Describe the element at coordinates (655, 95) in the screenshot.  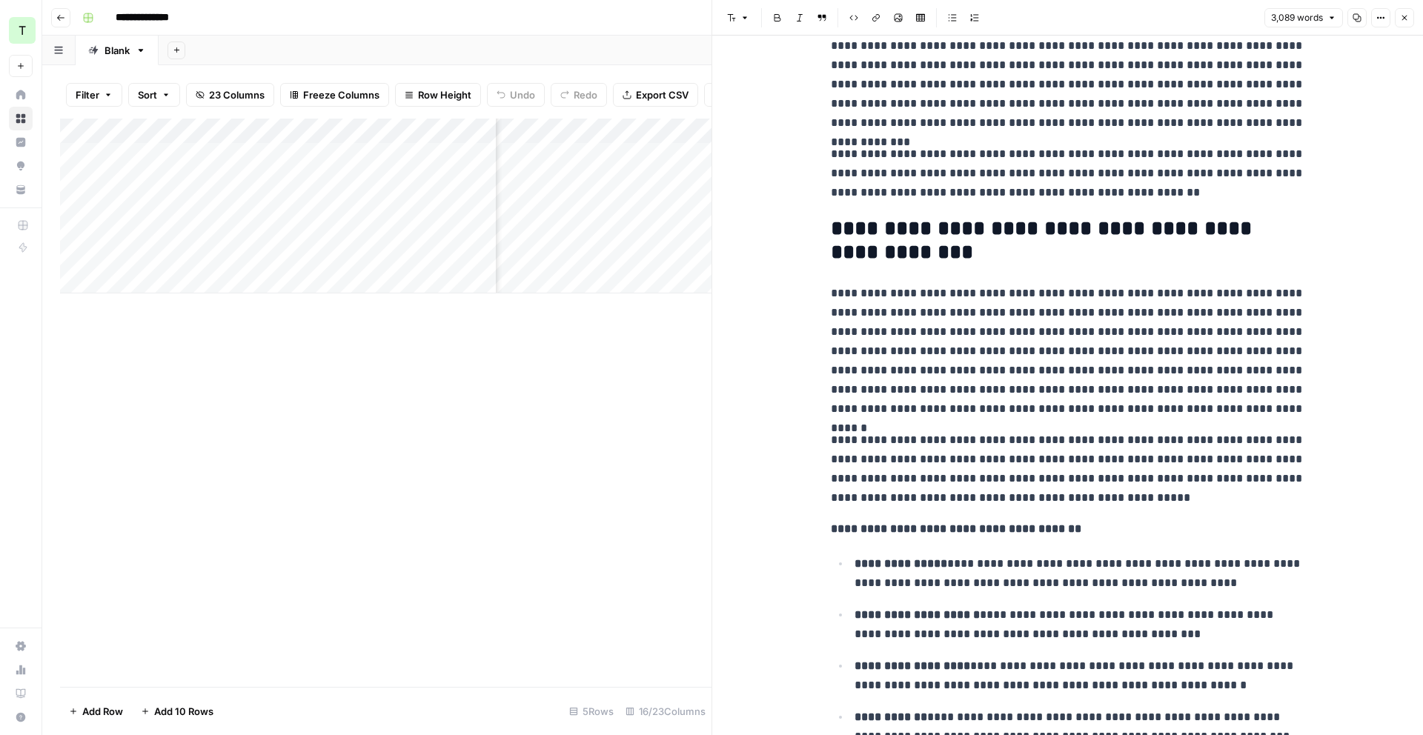
I see `button: Export CSV` at that location.